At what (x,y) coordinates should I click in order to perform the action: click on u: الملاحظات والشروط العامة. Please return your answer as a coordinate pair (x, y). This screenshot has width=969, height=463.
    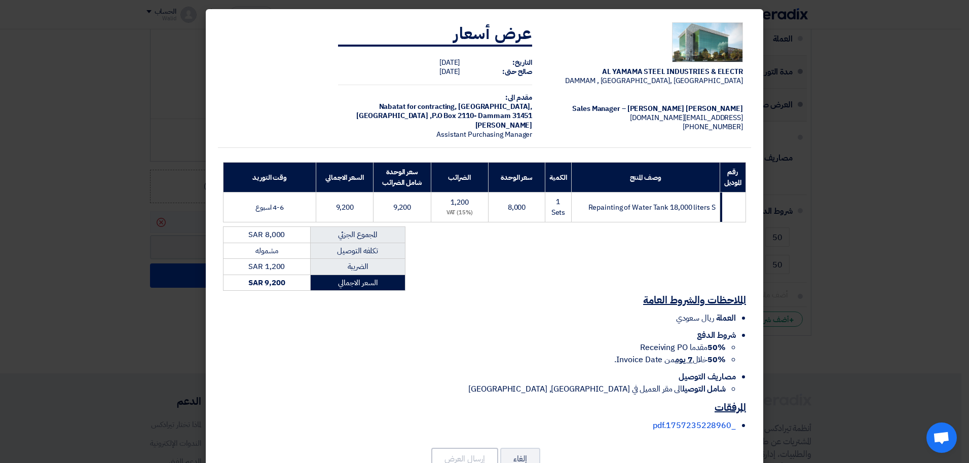
    Looking at the image, I should click on (694, 300).